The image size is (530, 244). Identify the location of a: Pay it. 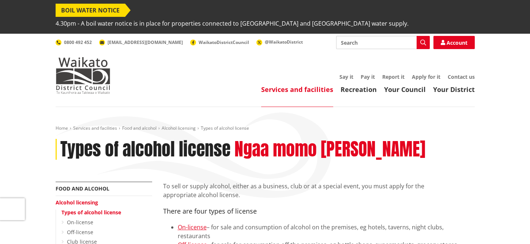
(368, 76).